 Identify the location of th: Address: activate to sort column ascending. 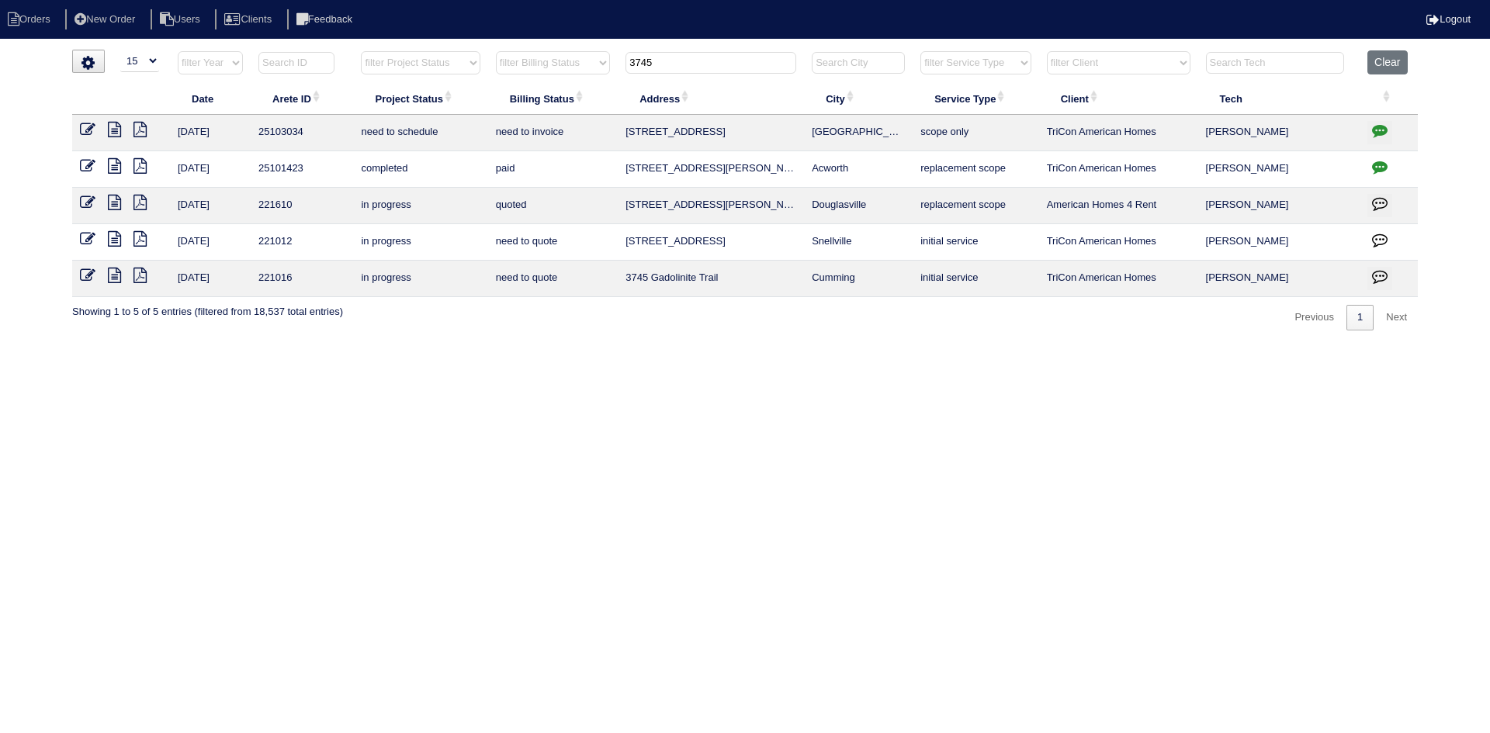
(711, 99).